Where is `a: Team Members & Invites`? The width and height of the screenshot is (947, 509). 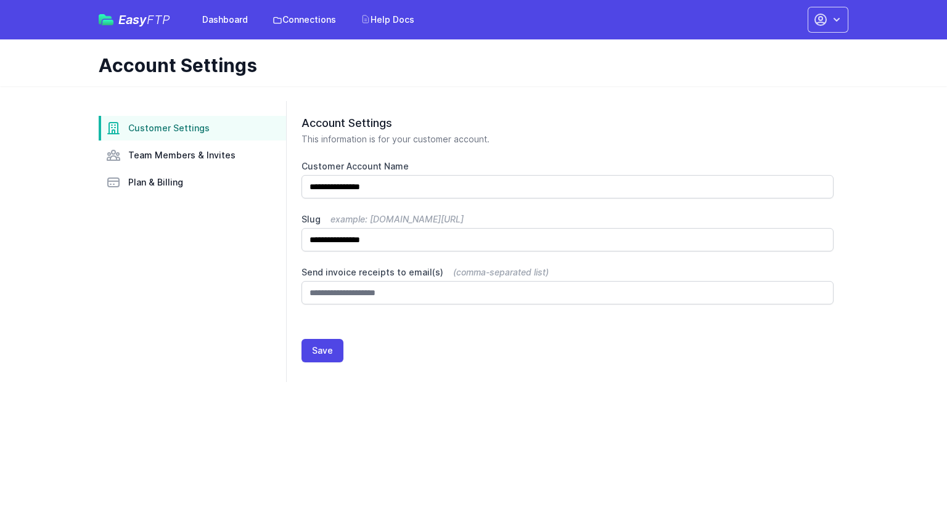
a: Team Members & Invites is located at coordinates (192, 155).